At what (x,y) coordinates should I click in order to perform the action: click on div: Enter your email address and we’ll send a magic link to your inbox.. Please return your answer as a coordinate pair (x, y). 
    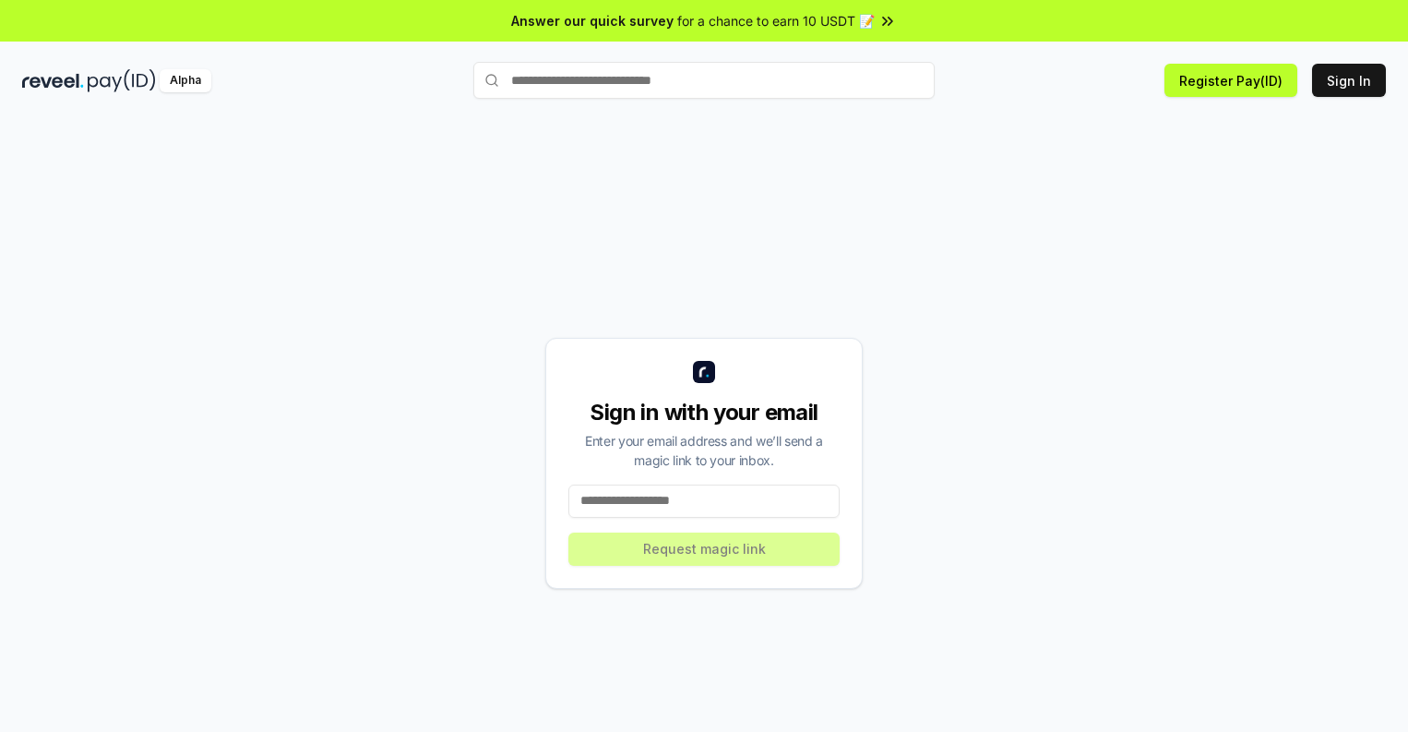
    Looking at the image, I should click on (704, 450).